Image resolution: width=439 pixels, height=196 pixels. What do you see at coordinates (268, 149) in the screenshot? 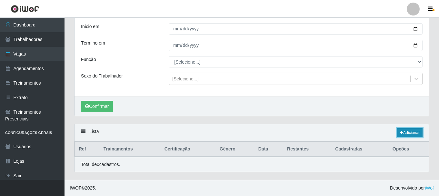
I see `th: Data` at bounding box center [268, 149].